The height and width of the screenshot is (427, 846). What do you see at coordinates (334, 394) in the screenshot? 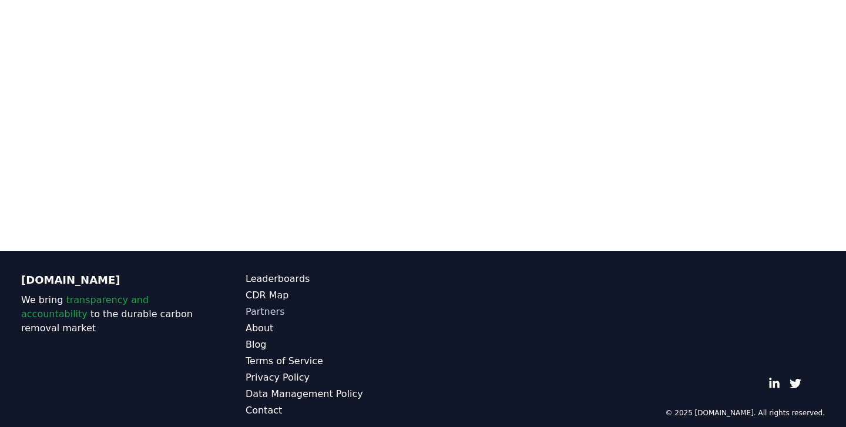
I see `a: Data Management Policy` at bounding box center [334, 394].